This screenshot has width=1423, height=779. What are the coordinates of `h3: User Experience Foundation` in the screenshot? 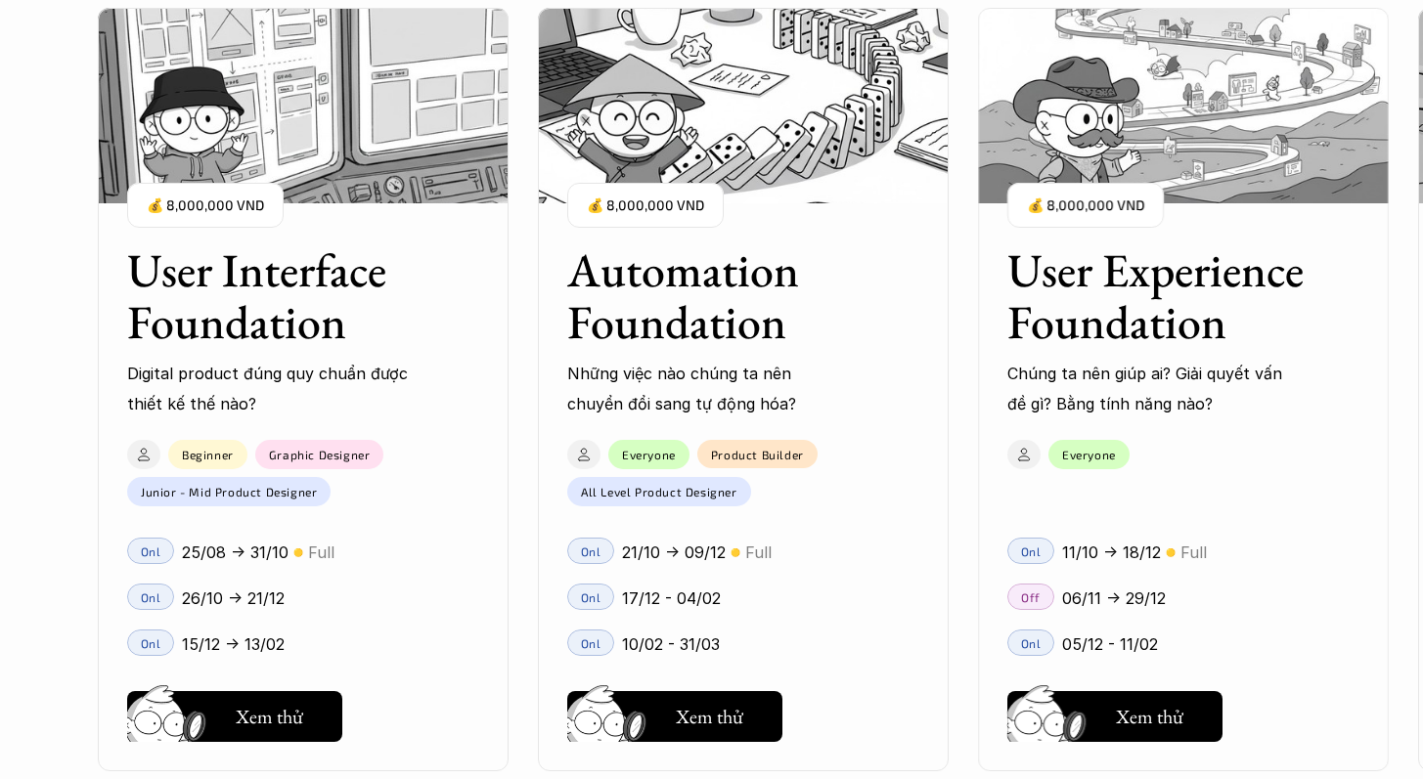 It's located at (1159, 296).